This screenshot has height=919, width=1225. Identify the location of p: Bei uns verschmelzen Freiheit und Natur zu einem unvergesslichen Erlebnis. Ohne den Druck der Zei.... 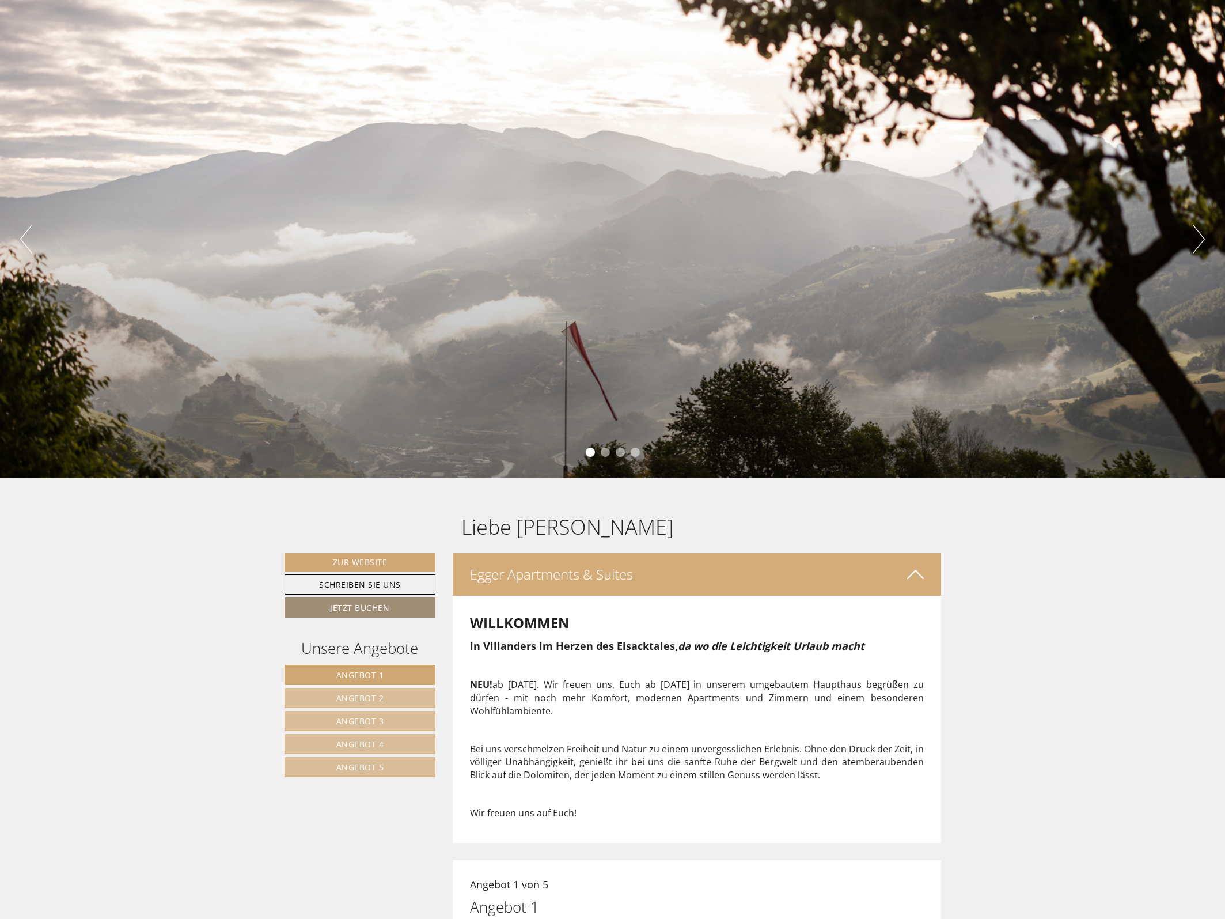
(697, 762).